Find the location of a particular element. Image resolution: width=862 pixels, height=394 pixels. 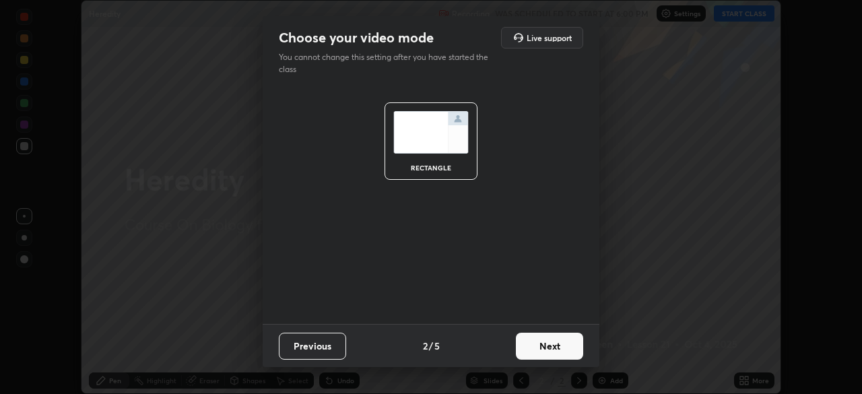

button: Previous is located at coordinates (313, 346).